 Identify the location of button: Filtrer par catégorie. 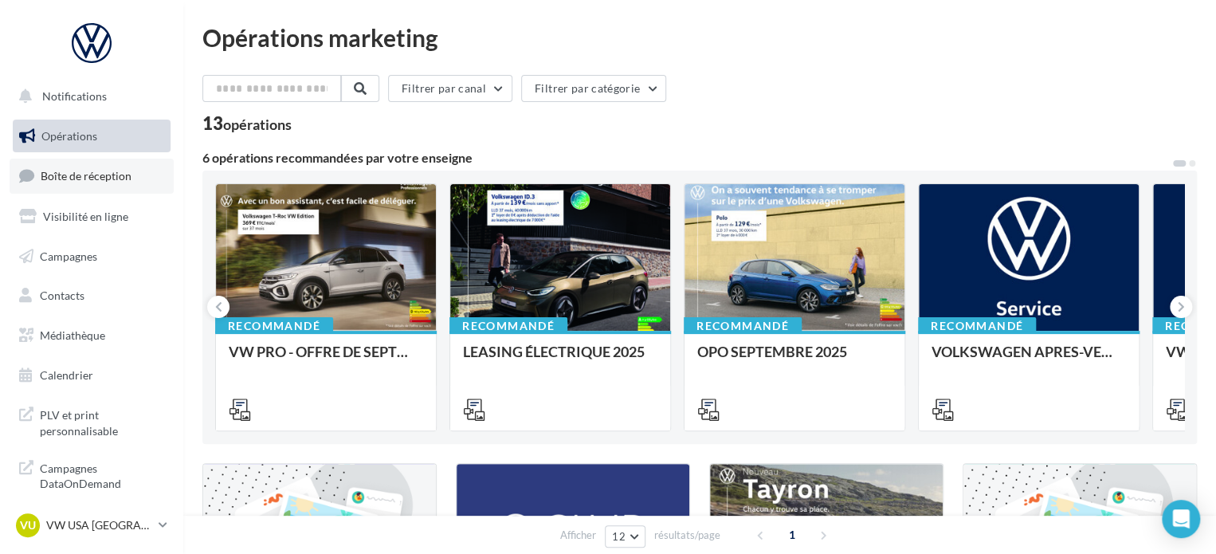
(594, 88).